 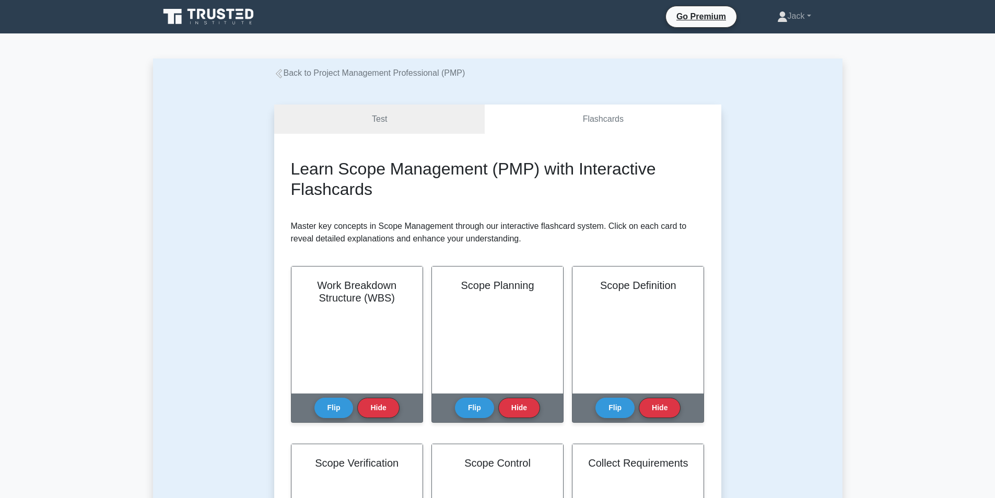 I want to click on a: Go Premium, so click(x=701, y=16).